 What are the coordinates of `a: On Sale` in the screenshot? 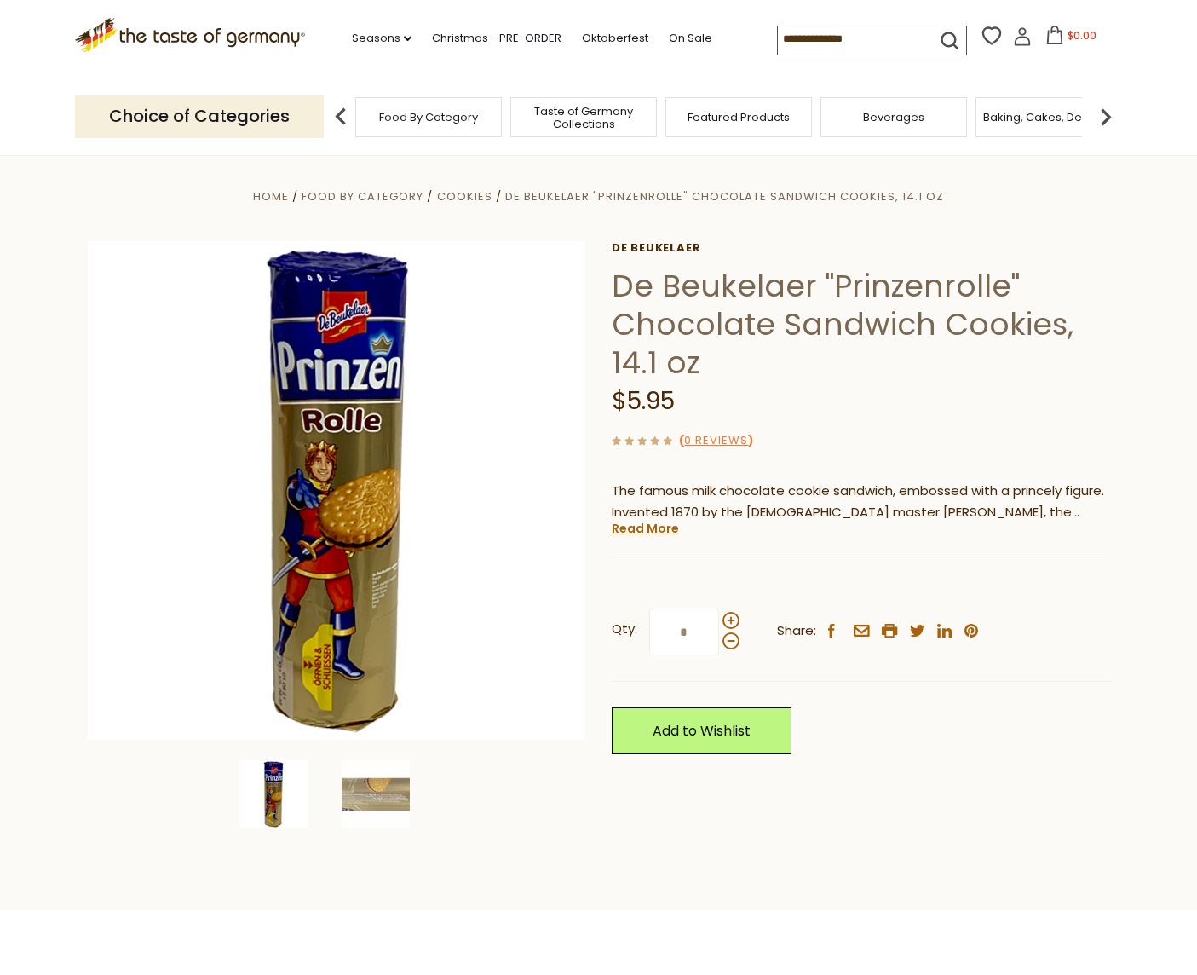 It's located at (690, 38).